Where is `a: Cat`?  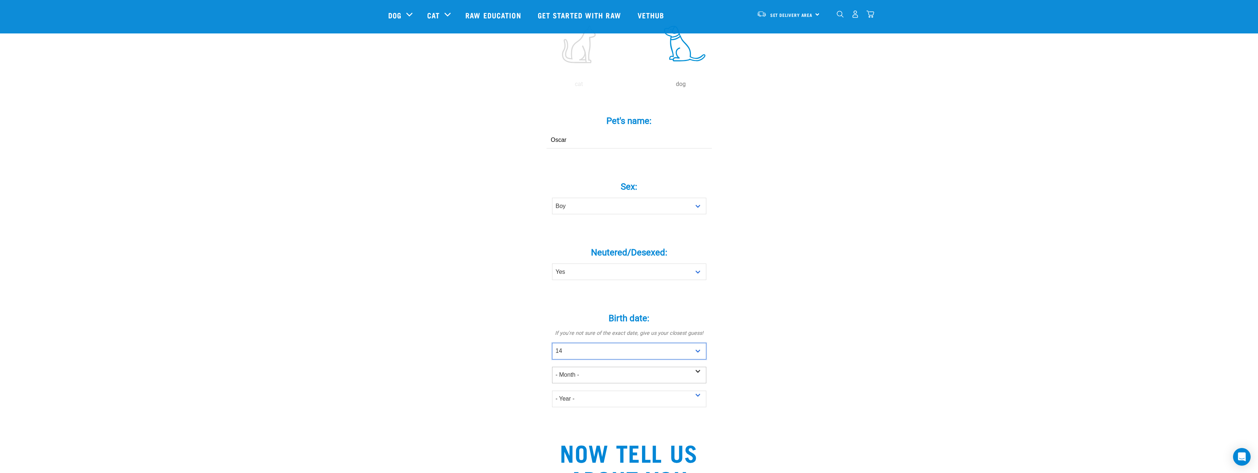
a: Cat is located at coordinates (433, 15).